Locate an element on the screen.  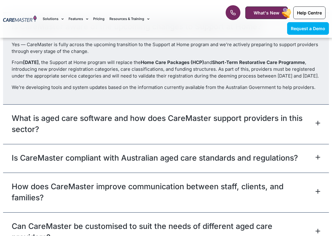
a: What is aged care software and how does CareMaster support providers in this sector? is located at coordinates (162, 124).